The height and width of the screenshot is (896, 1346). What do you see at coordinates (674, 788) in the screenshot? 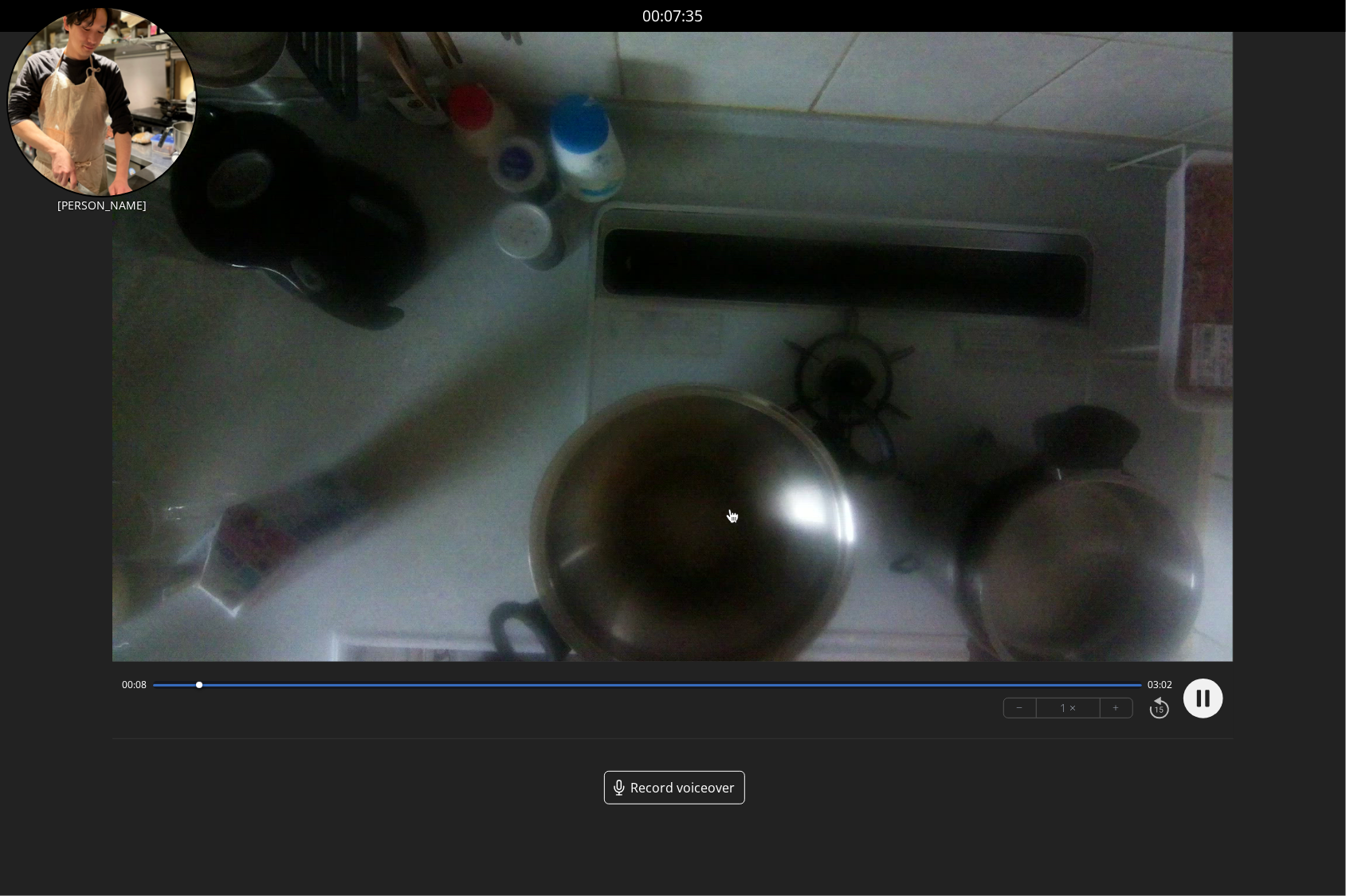
I see `a: Record voiceover` at bounding box center [674, 788].